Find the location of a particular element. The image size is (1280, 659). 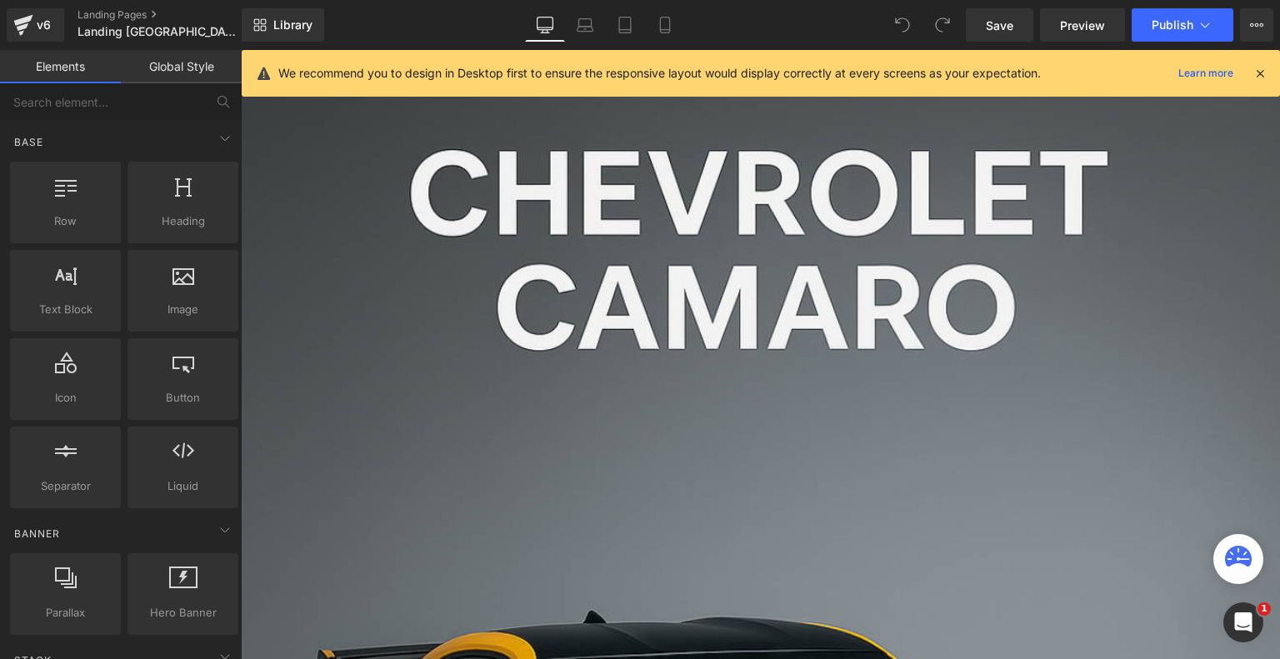

a: Preview is located at coordinates (1083, 25).